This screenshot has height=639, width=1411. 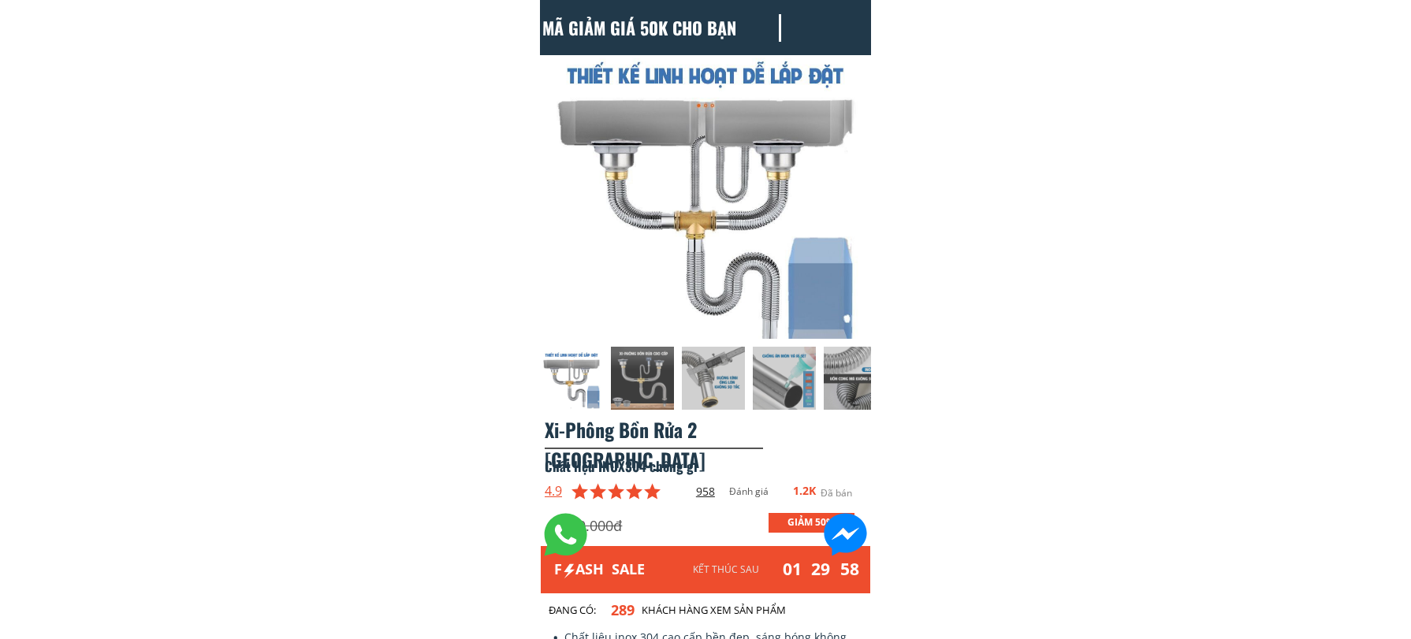 I want to click on h3: 4.9, so click(x=561, y=492).